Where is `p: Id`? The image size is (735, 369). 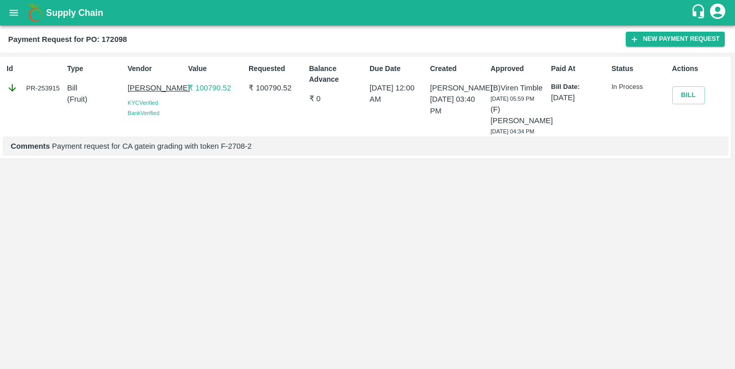
p: Id is located at coordinates (35, 68).